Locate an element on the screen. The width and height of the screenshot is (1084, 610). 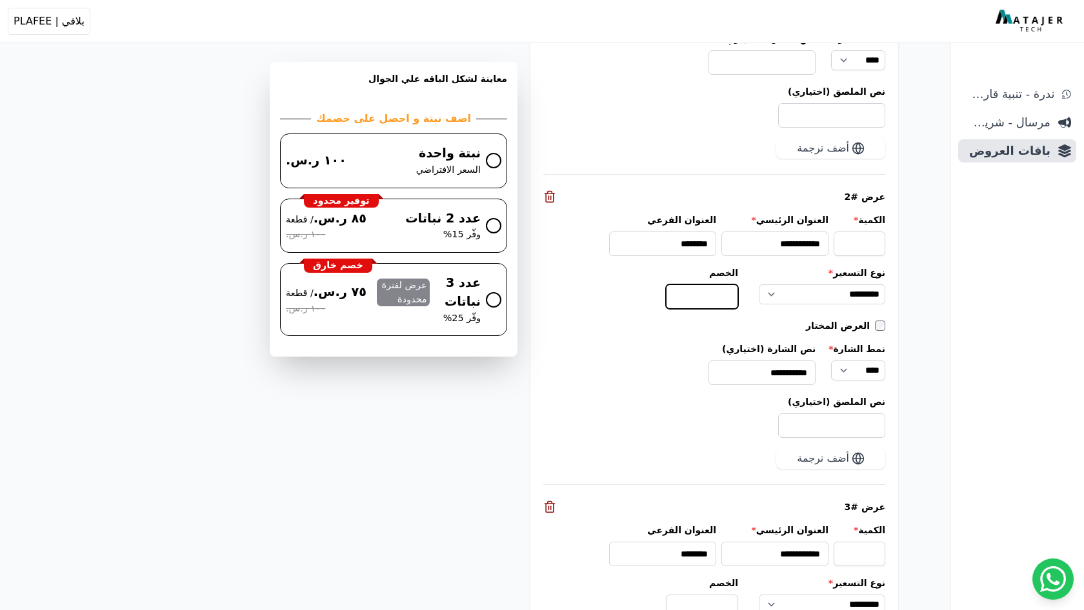
span: نبتة واحدة is located at coordinates (450, 154).